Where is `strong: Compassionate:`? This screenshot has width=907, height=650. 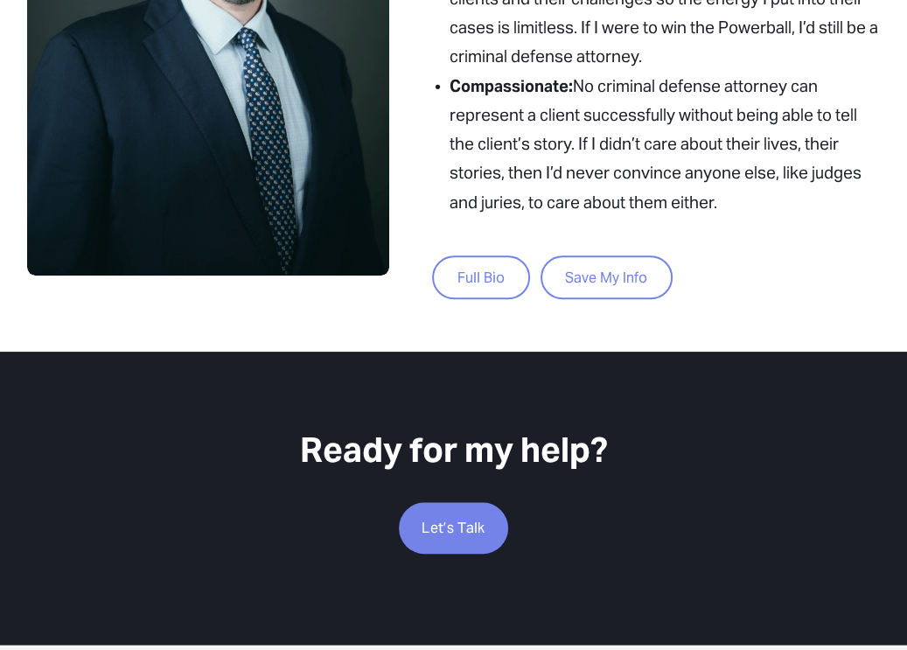 strong: Compassionate: is located at coordinates (511, 86).